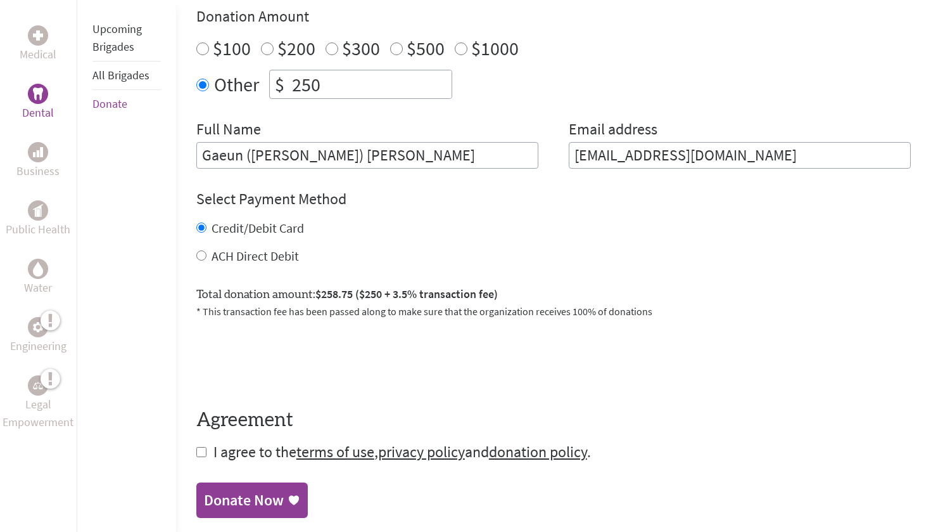 The image size is (931, 532). I want to click on p: Engineering, so click(38, 346).